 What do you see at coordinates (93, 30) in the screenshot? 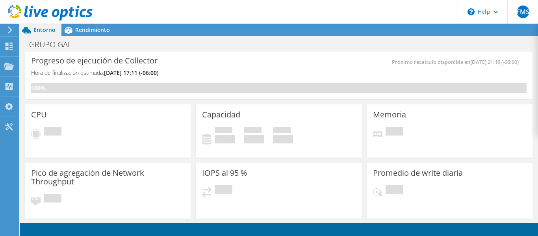
I see `span: Rendimiento` at bounding box center [93, 30].